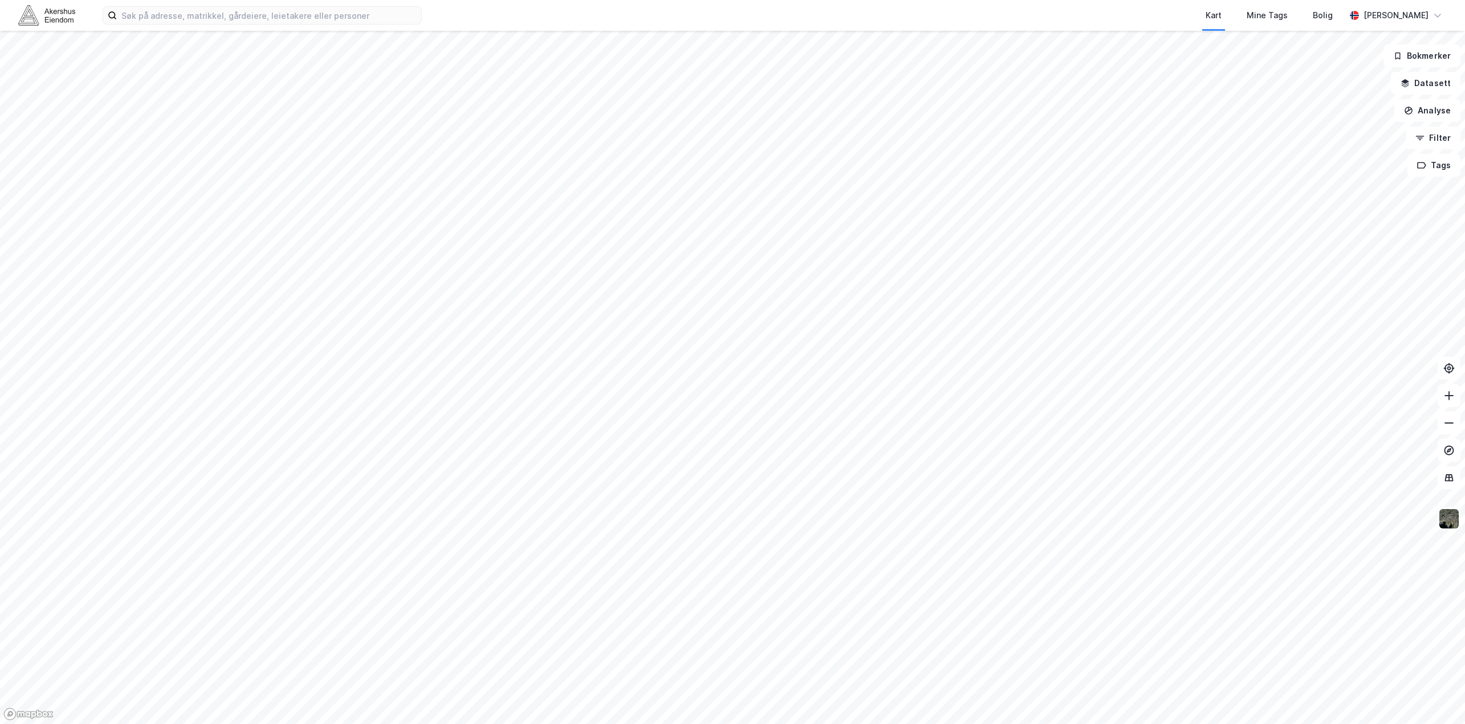  What do you see at coordinates (1434, 165) in the screenshot?
I see `button: Tags` at bounding box center [1434, 165].